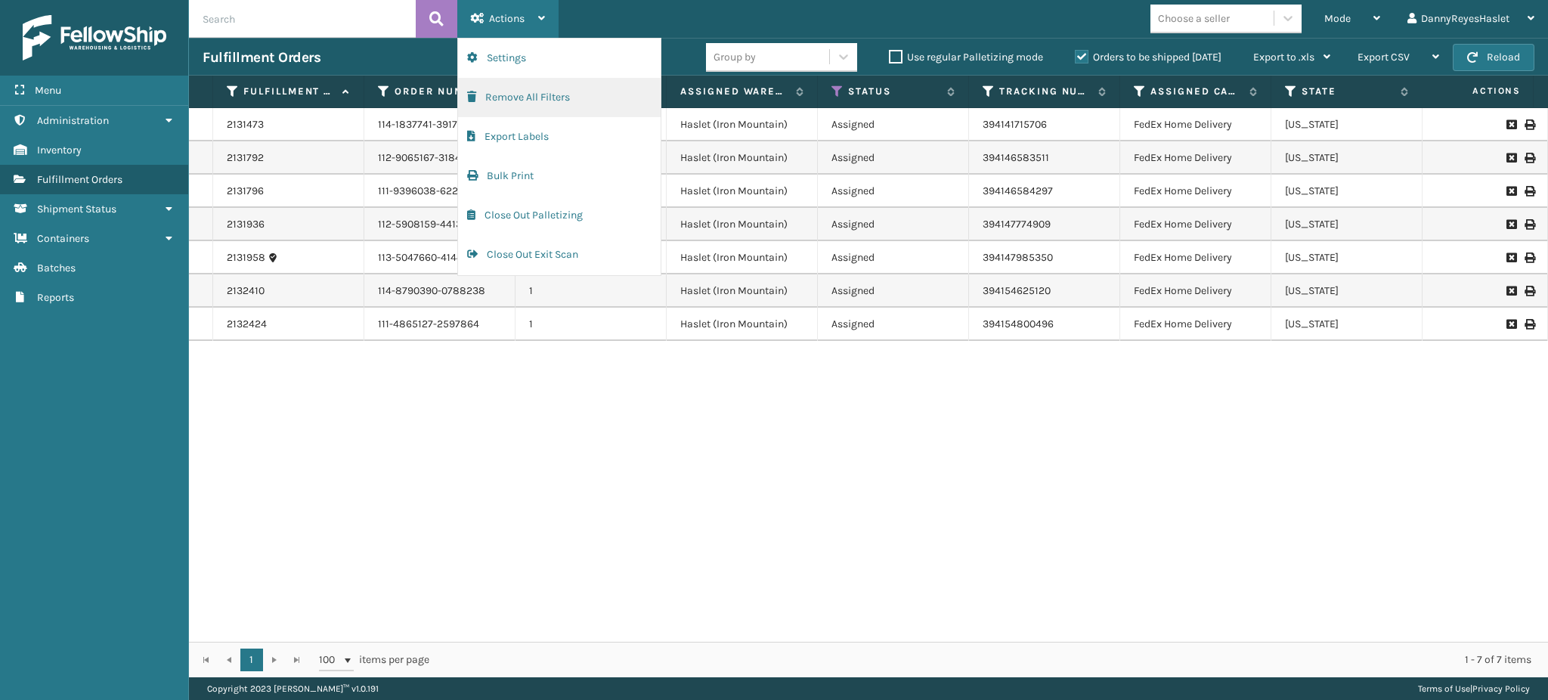 Image resolution: width=1548 pixels, height=700 pixels. Describe the element at coordinates (966, 57) in the screenshot. I see `label: Use regular Palletizing mode` at that location.